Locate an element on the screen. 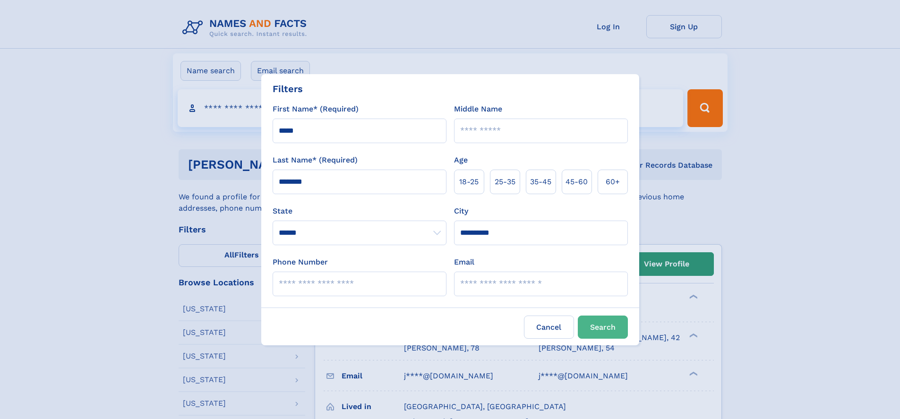  label: Phone Number is located at coordinates (300, 262).